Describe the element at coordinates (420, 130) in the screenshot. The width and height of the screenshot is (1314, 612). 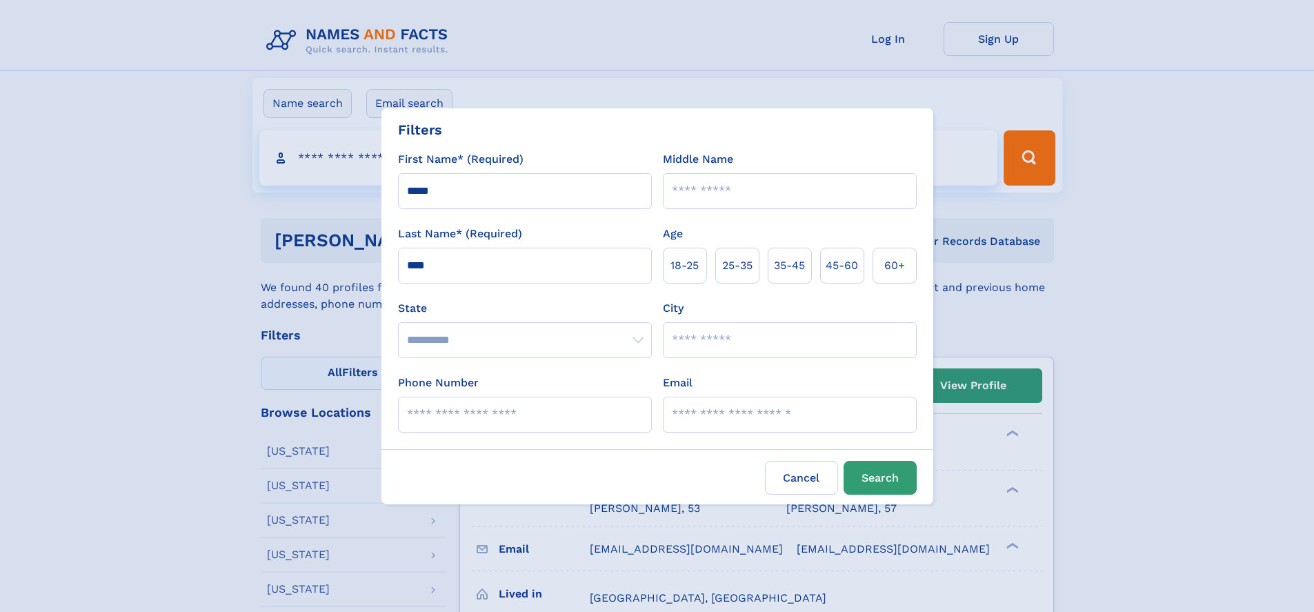
I see `div: Filters` at that location.